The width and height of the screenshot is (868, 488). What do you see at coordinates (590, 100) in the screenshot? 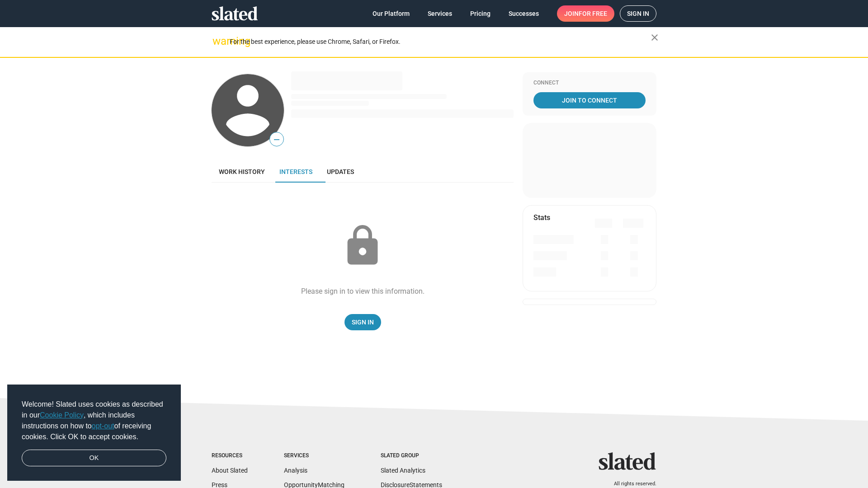
I see `a: Join To Connect` at bounding box center [590, 100].